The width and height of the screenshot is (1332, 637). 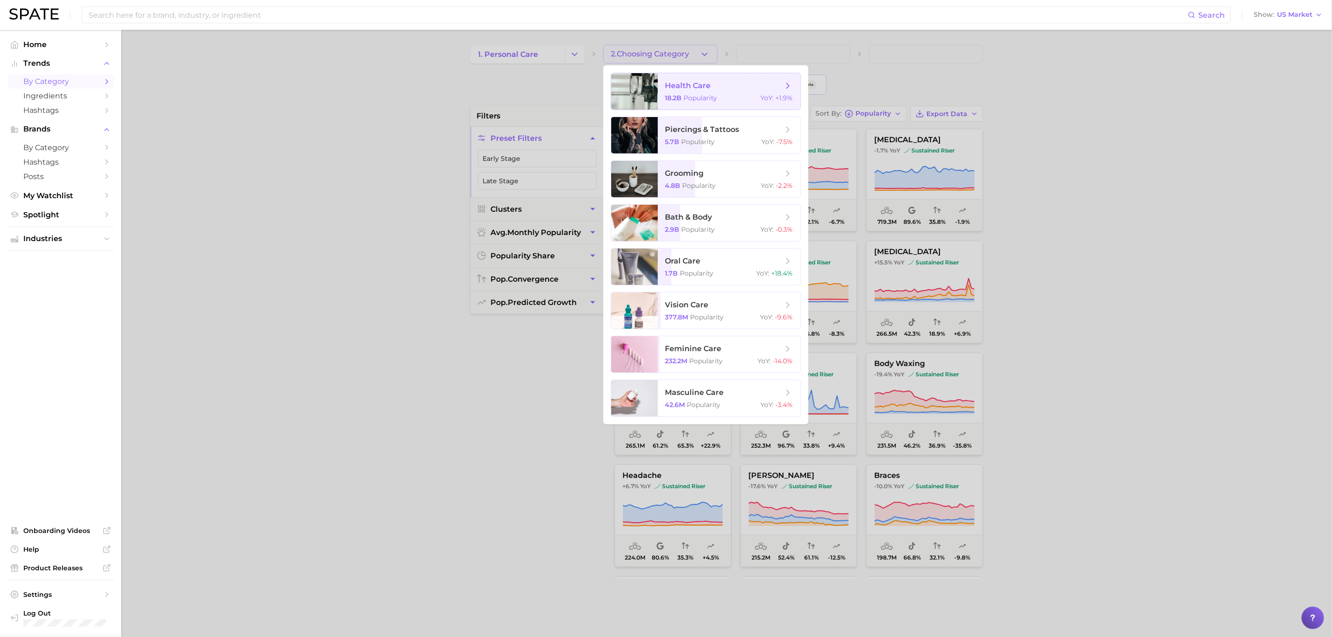 I want to click on a: Log out. Currently logged in with e-mail laura.cordero@emersongroup.com., so click(x=61, y=618).